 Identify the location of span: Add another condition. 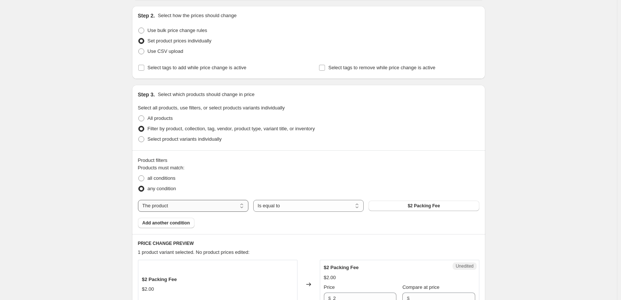
(166, 223).